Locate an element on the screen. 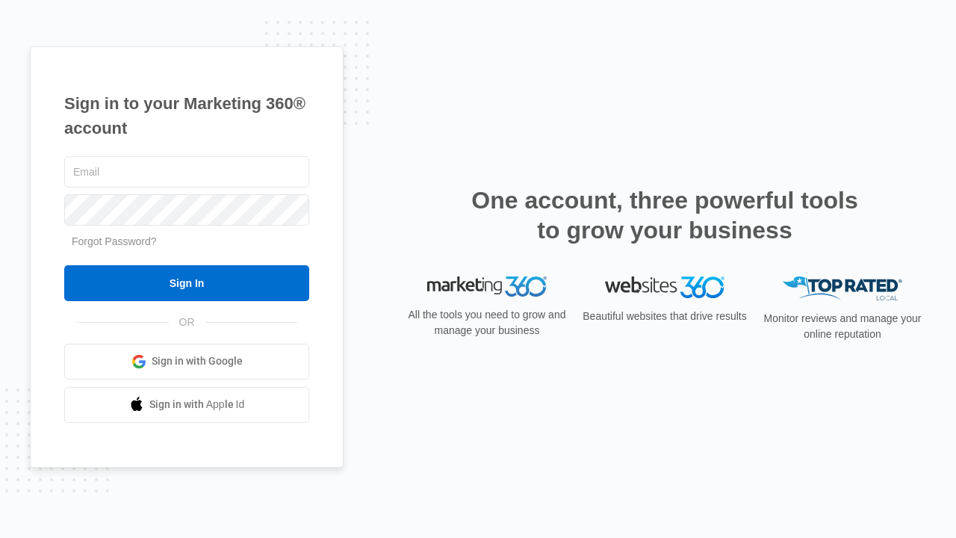  span: OR is located at coordinates (187, 322).